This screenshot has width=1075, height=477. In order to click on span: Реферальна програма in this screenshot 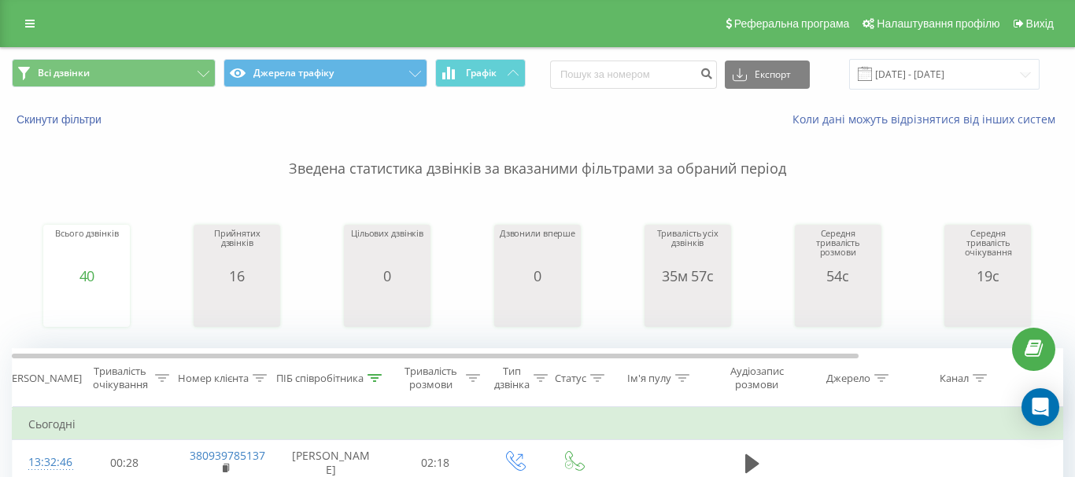, I will do `click(791, 24)`.